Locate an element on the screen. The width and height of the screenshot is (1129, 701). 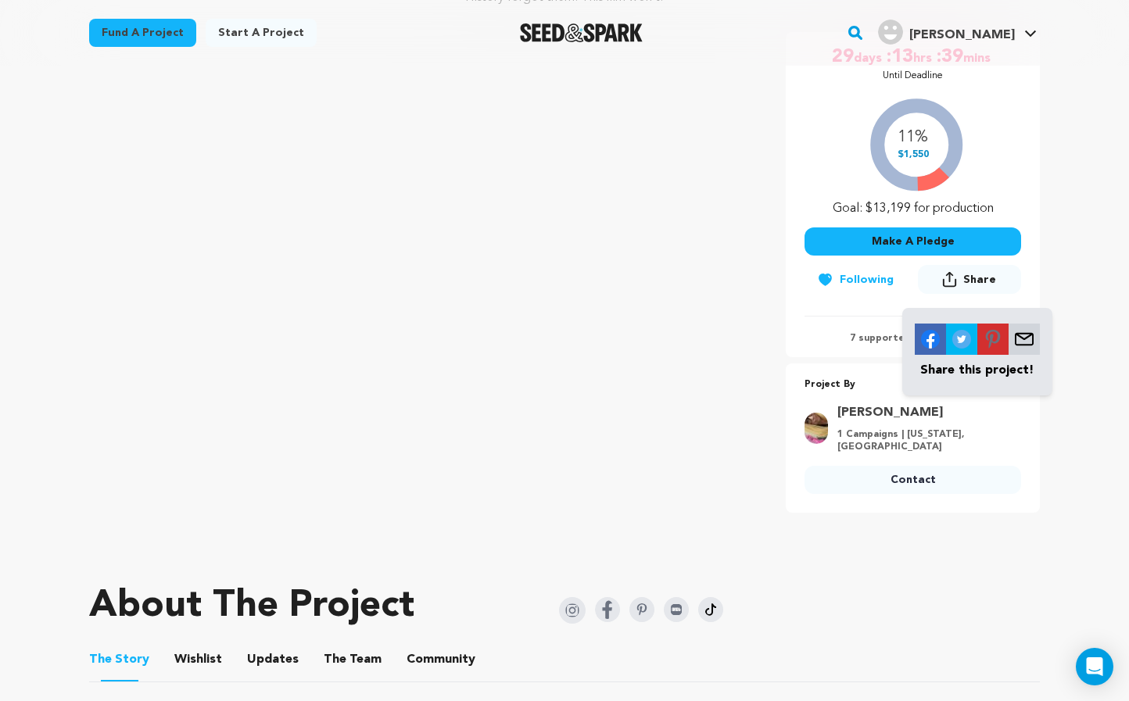
img: Seed&Spark Instagram Icon is located at coordinates (572, 611).